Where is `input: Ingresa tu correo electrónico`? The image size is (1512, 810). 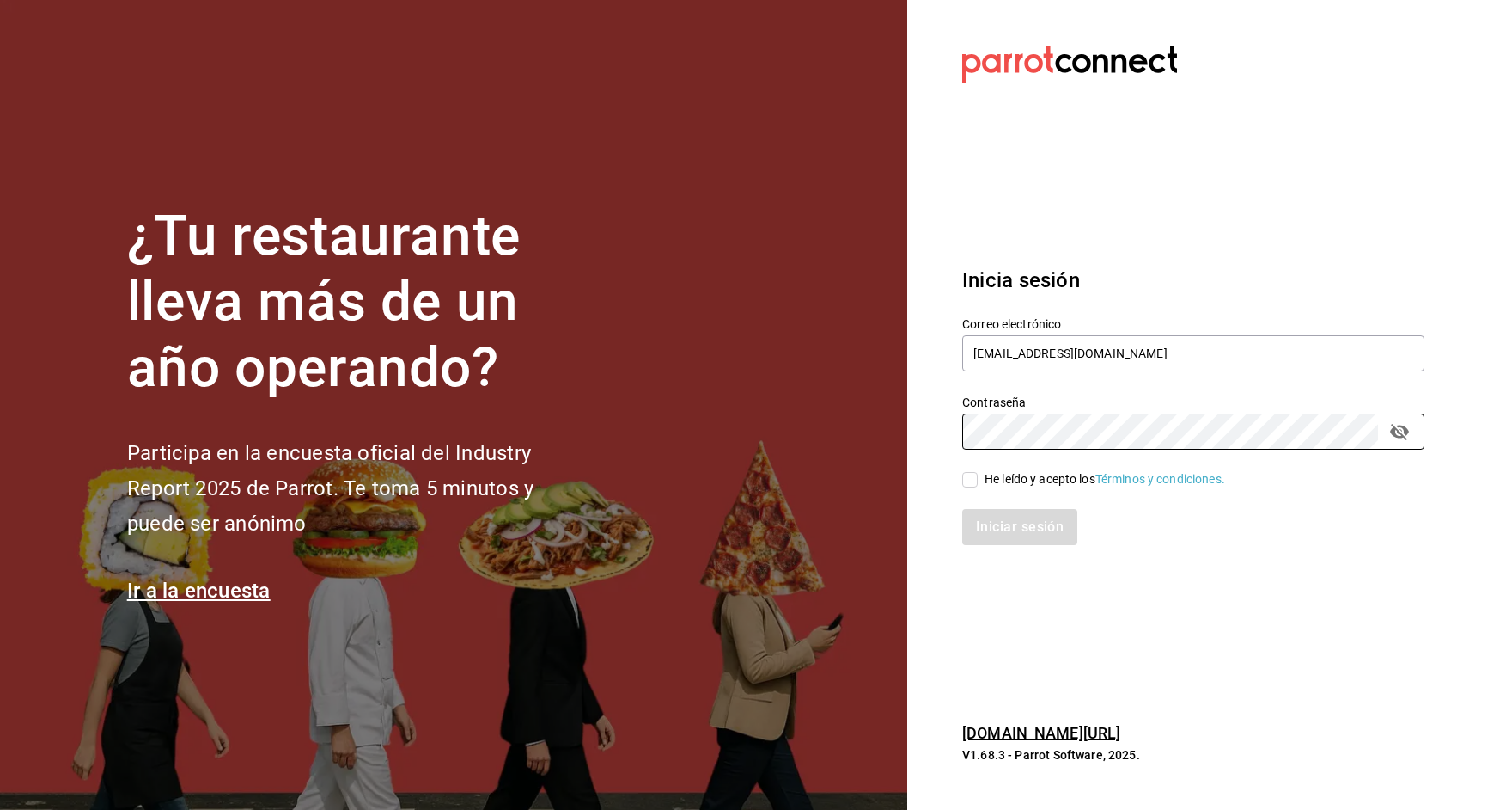 input: Ingresa tu correo electrónico is located at coordinates (1193, 354).